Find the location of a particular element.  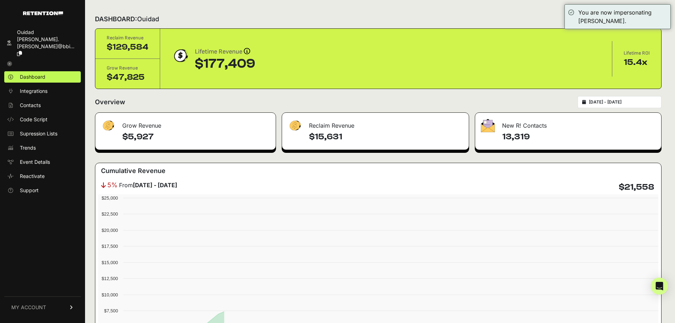

a: Code Script is located at coordinates (43, 119).